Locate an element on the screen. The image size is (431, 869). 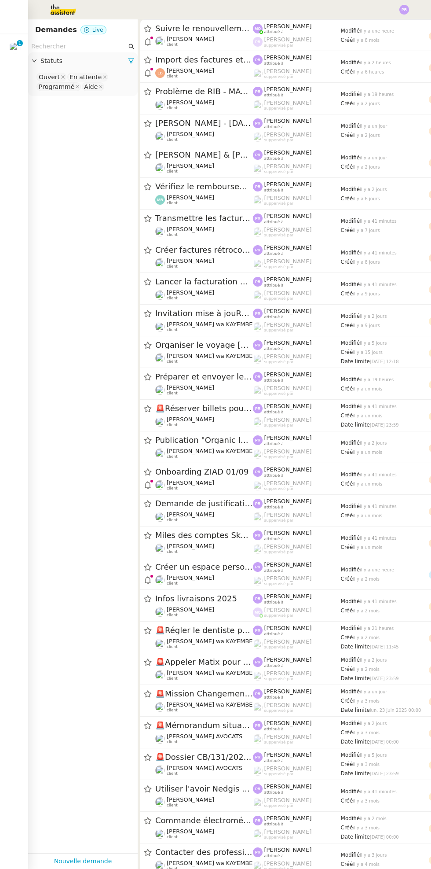
span: il y a 6 jours is located at coordinates (366, 198).